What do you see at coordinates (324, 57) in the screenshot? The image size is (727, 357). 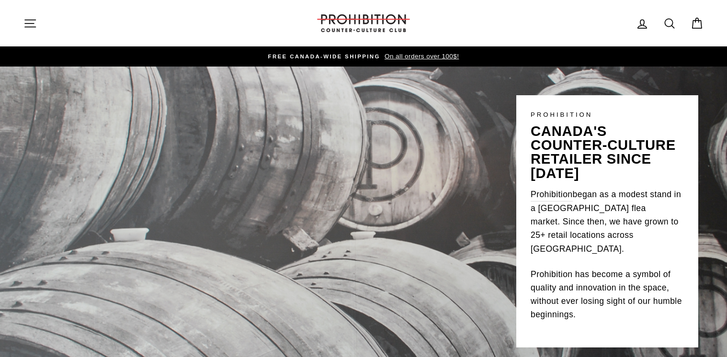 I see `span: FREE CANADA-WIDE SHIPPING` at bounding box center [324, 57].